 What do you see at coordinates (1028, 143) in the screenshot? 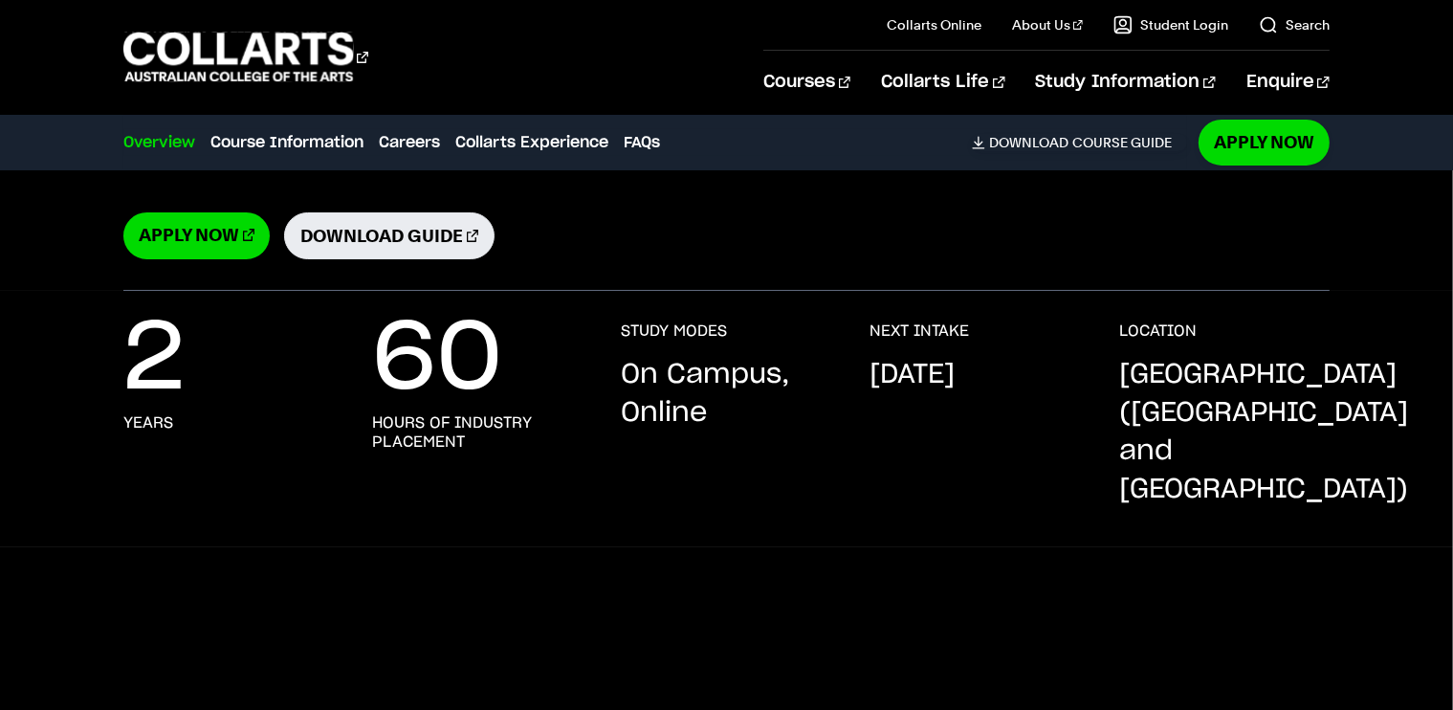
I see `span: Download` at bounding box center [1028, 143].